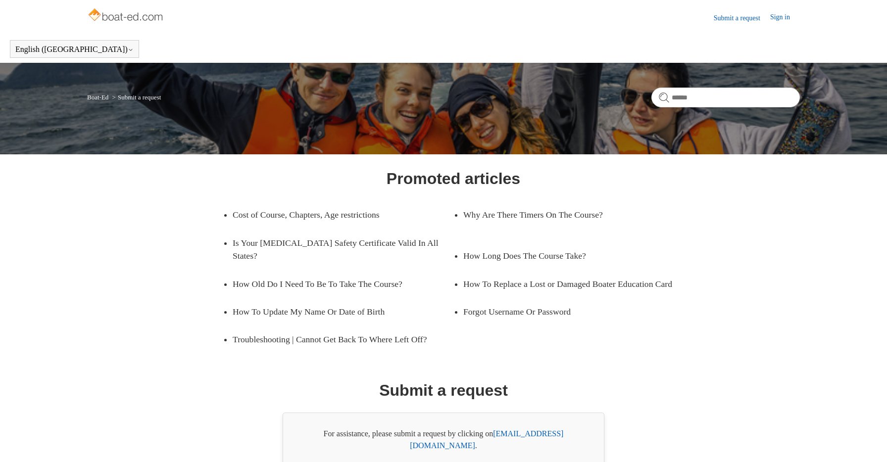 The image size is (887, 462). I want to click on a: How Long Does The Course Take?, so click(566, 256).